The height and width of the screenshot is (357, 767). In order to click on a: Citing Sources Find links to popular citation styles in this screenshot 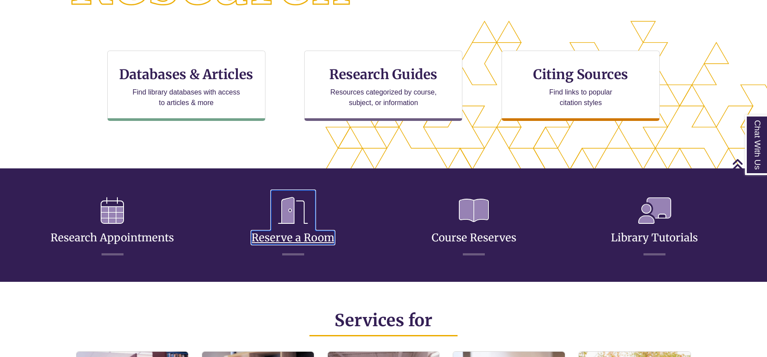, I will do `click(581, 86)`.